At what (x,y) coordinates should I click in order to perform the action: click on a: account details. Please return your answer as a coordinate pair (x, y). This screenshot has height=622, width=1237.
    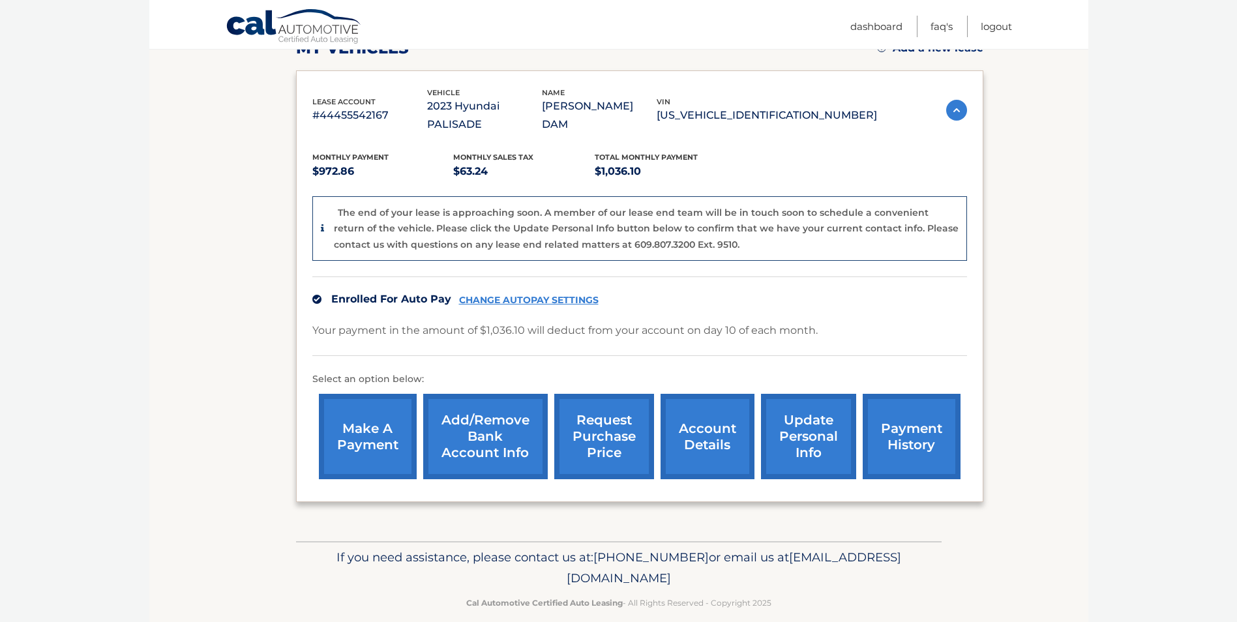
    Looking at the image, I should click on (708, 436).